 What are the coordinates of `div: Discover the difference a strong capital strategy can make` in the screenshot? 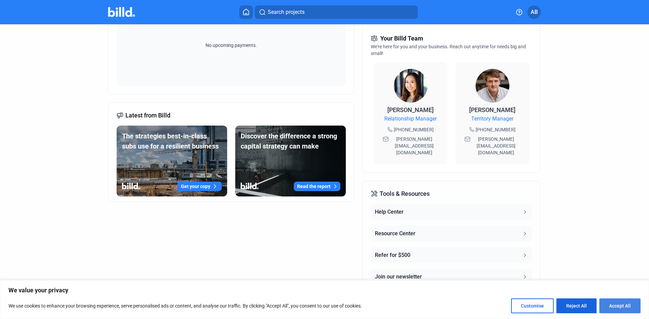 It's located at (290, 141).